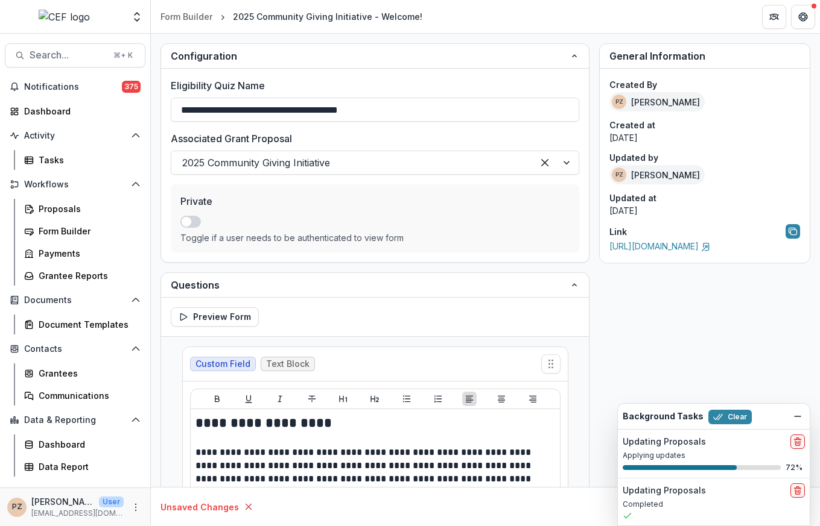 The width and height of the screenshot is (820, 526). I want to click on button: Open Activity, so click(75, 136).